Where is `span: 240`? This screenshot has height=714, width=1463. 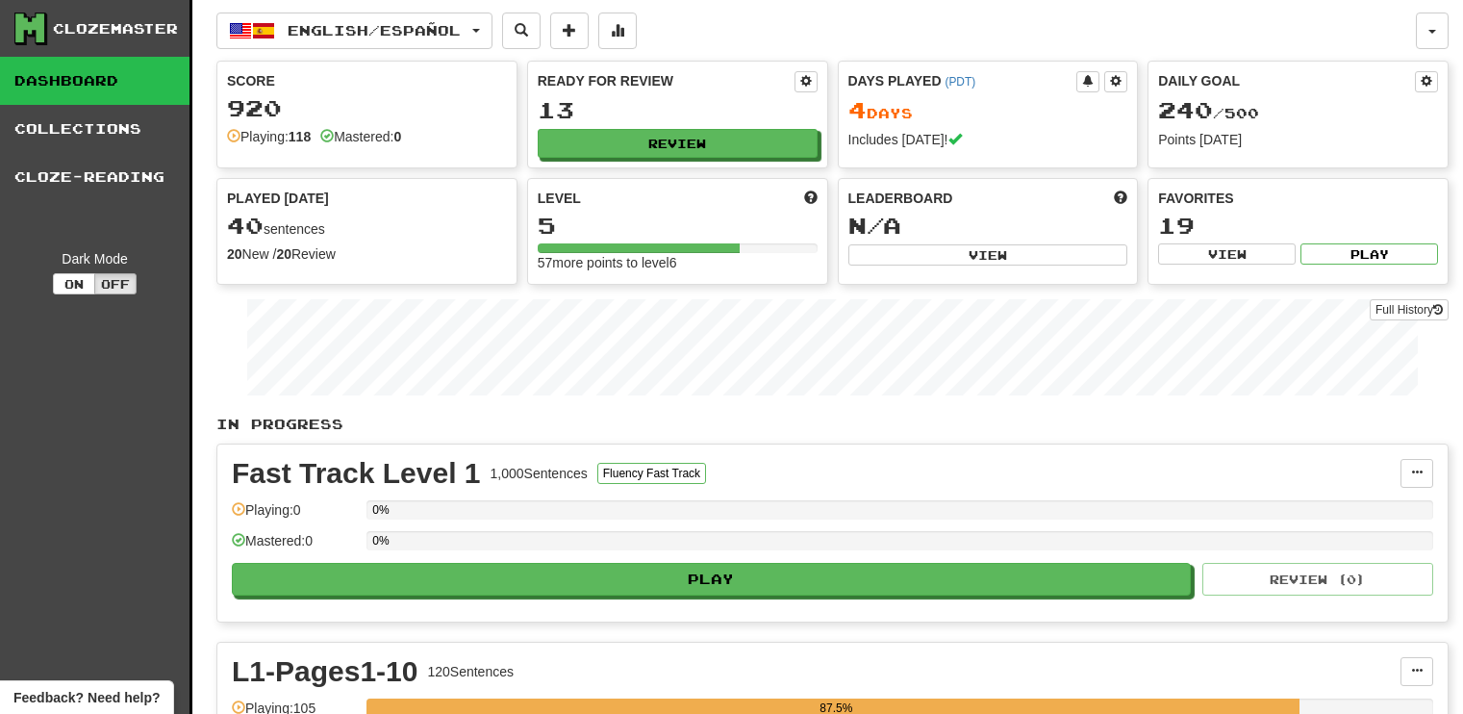 span: 240 is located at coordinates (1185, 110).